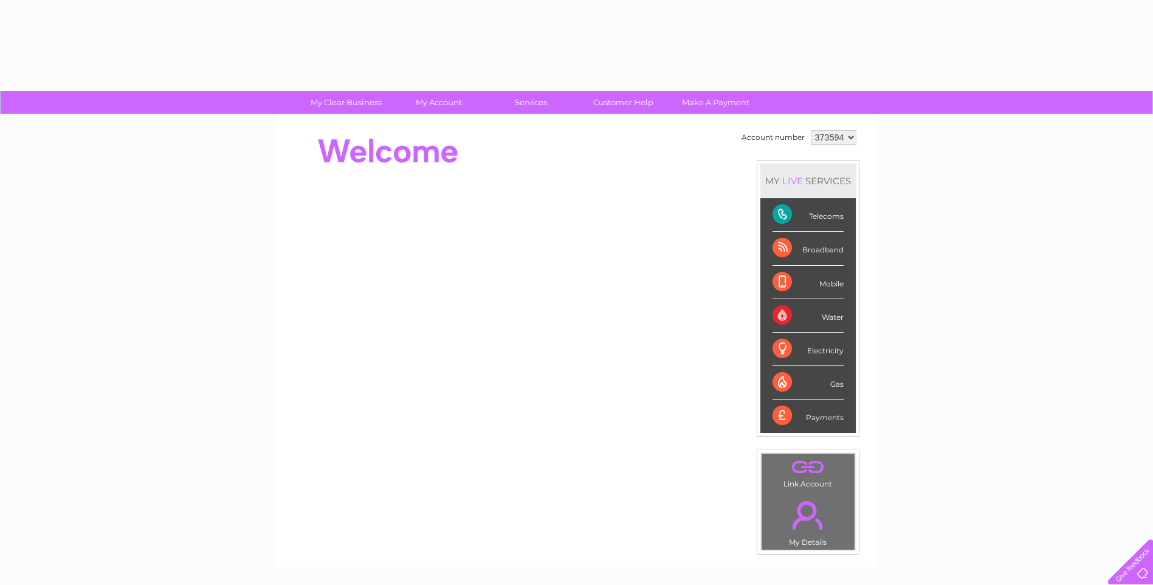 The image size is (1153, 585). Describe the element at coordinates (808, 349) in the screenshot. I see `div: Electricity` at that location.